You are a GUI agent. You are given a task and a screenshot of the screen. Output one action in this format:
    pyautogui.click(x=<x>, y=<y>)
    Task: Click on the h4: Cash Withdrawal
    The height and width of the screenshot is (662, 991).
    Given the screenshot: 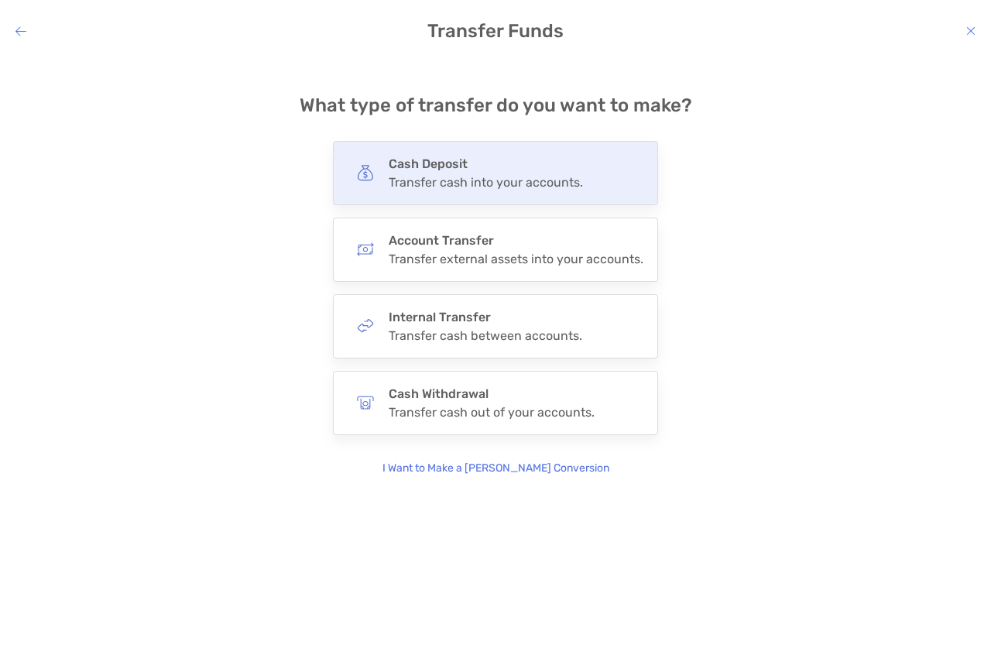 What is the action you would take?
    pyautogui.click(x=492, y=393)
    